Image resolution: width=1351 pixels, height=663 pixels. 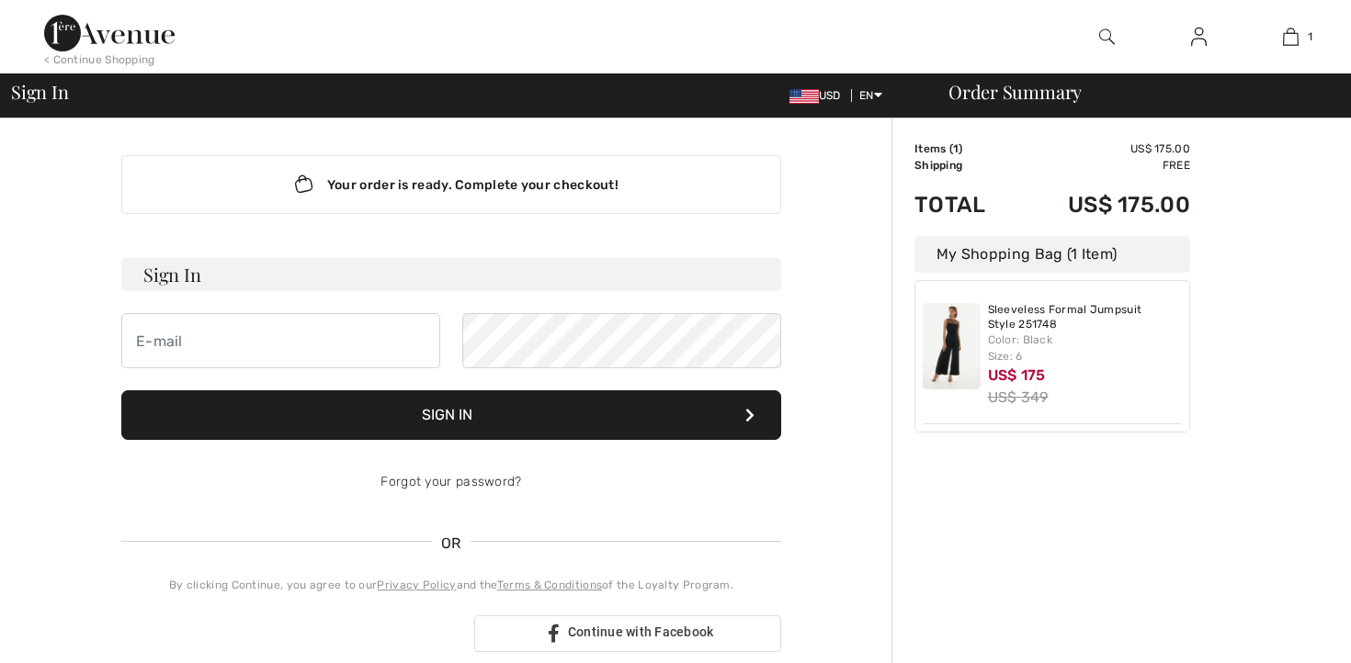 I want to click on img: search the website, so click(x=1106, y=37).